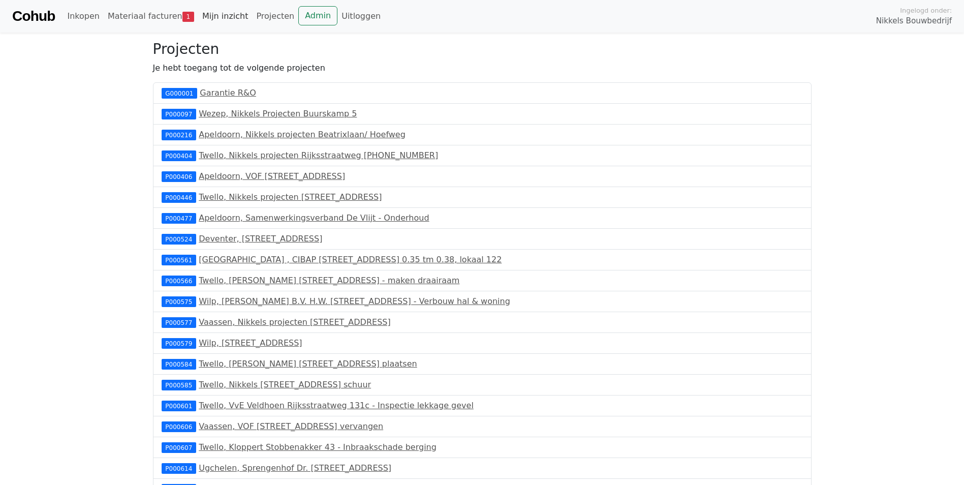  What do you see at coordinates (302, 134) in the screenshot?
I see `a: Apeldoorn, Nikkels projecten Beatrixlaan/ Hoefweg` at bounding box center [302, 134].